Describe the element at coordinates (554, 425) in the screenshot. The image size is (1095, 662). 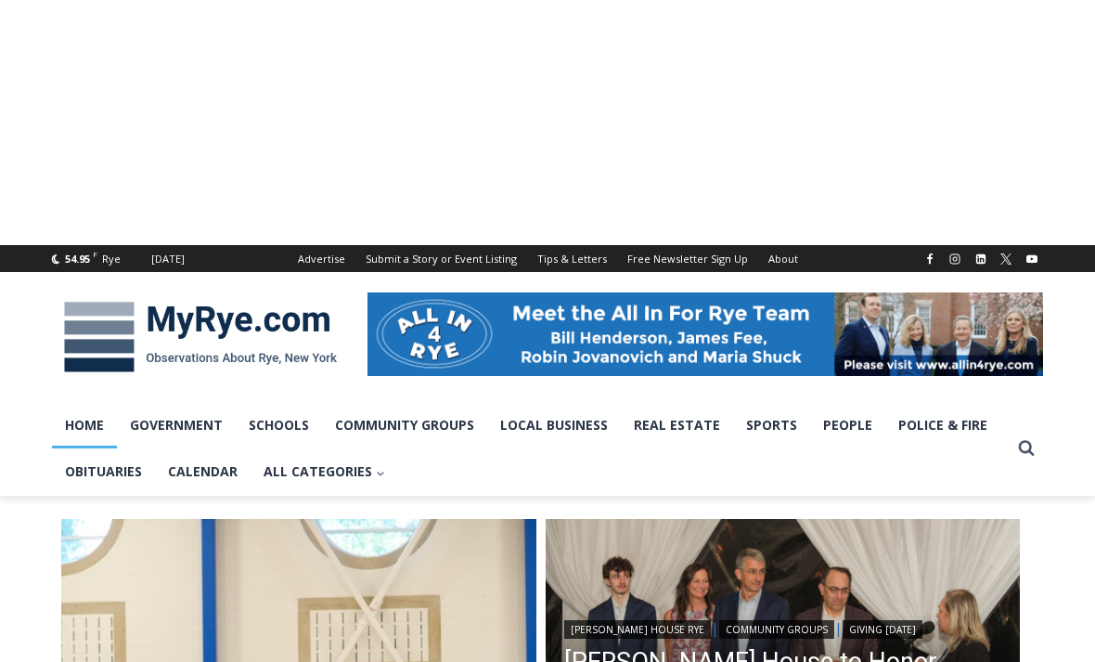
I see `a: Local Business` at that location.